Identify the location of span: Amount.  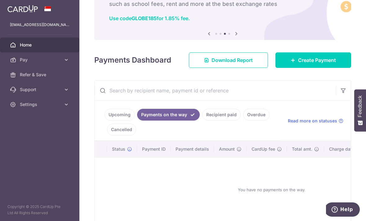
(226, 149).